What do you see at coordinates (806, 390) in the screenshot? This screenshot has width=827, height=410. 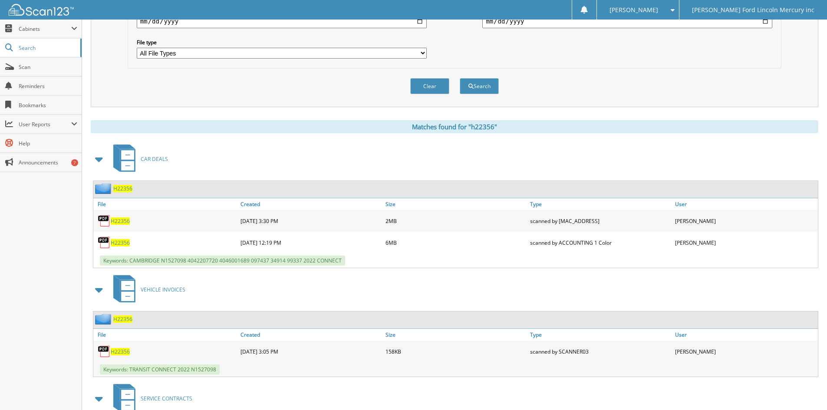 I see `div: Chat Widget` at bounding box center [806, 390].